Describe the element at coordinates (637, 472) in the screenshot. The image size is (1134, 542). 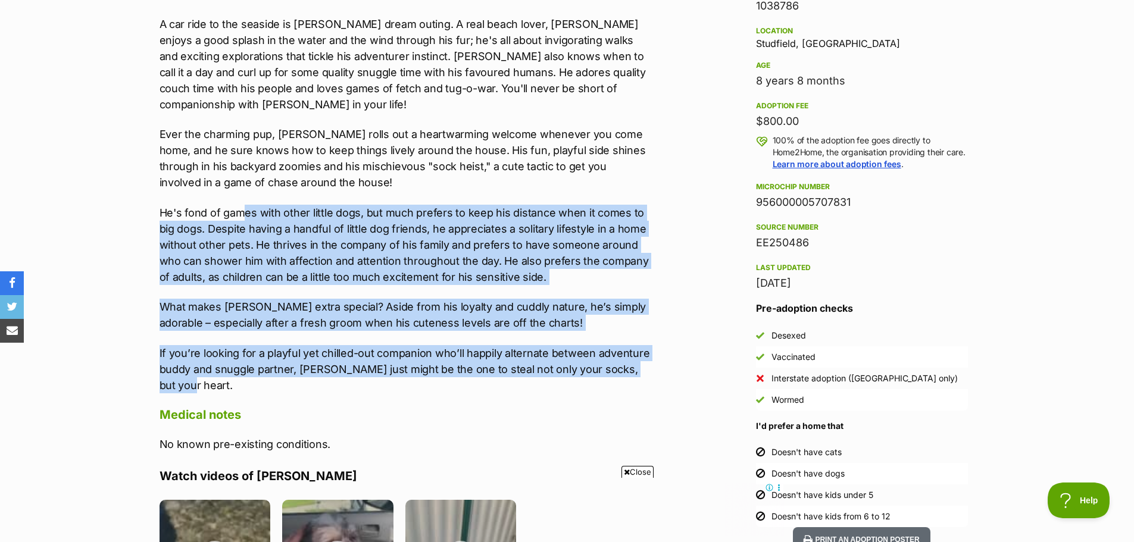
I see `span: Close` at that location.